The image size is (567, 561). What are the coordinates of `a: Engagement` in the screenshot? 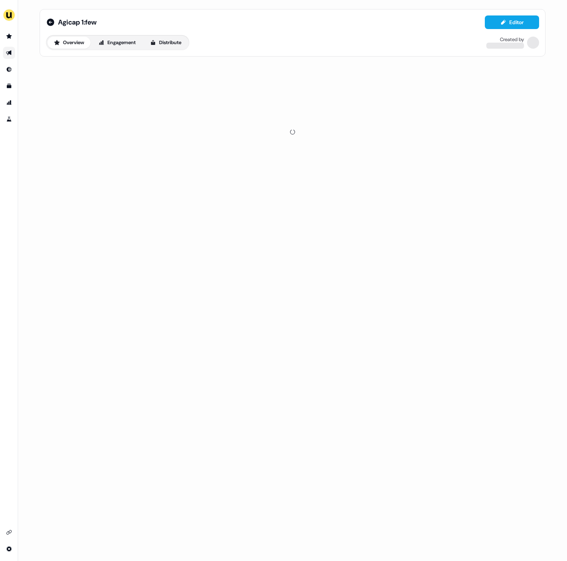 It's located at (117, 43).